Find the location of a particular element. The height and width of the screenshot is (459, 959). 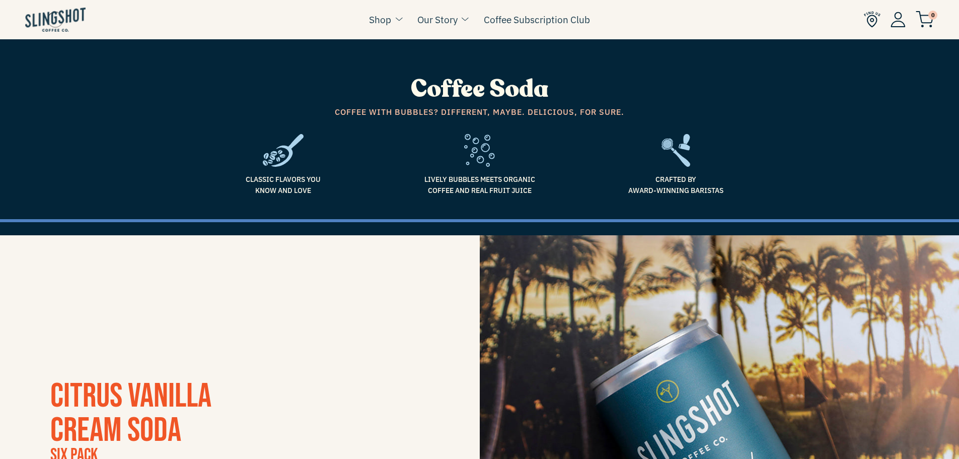

img: fizz-1636557709766.svg is located at coordinates (479, 150).